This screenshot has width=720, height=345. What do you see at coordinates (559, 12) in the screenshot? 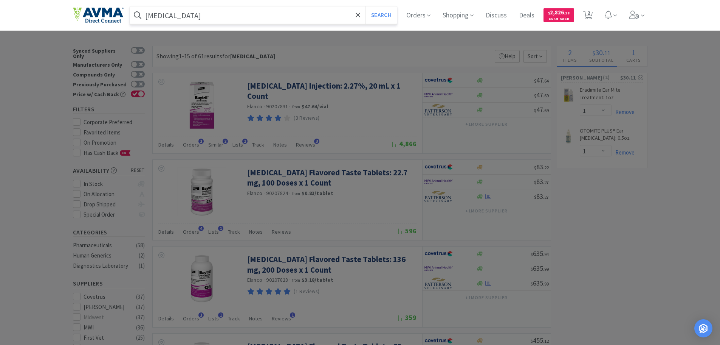
I see `span: 2,826` at bounding box center [559, 12].